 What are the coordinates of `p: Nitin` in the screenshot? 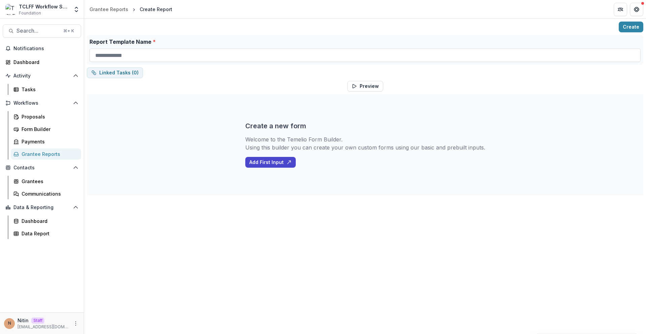 It's located at (23, 320).